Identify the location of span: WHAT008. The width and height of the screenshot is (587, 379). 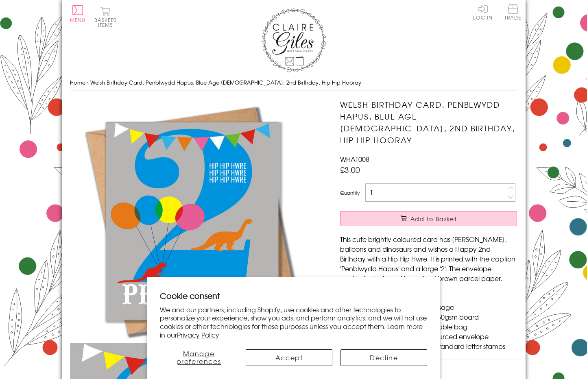
(355, 159).